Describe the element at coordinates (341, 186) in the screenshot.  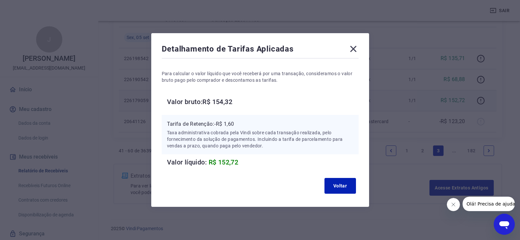
I see `button: Voltar` at that location.